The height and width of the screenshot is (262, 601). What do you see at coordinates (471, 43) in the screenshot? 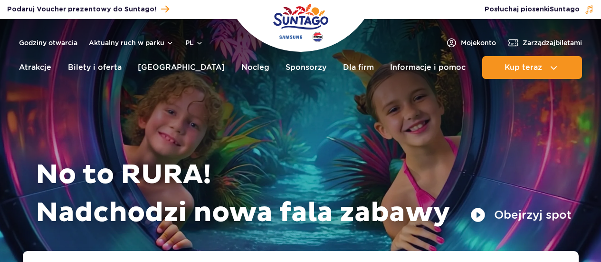
I see `a: Mojekonto` at bounding box center [471, 43].